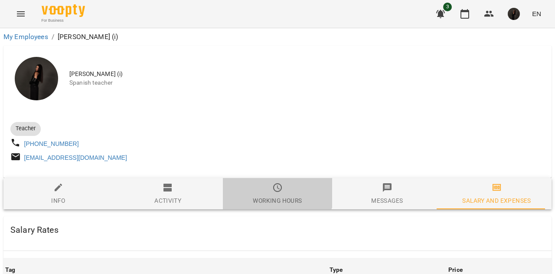 The height and width of the screenshot is (274, 555). What do you see at coordinates (448, 7) in the screenshot?
I see `span: 3` at bounding box center [448, 7].